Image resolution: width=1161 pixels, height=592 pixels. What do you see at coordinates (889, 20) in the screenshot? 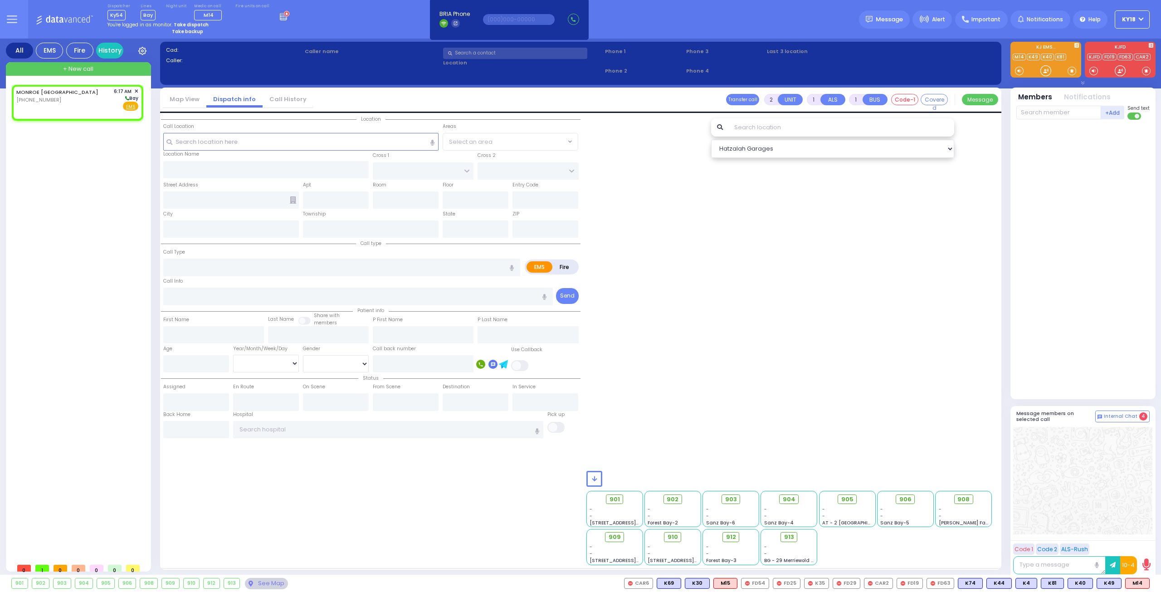
I see `span: Message` at bounding box center [889, 20].